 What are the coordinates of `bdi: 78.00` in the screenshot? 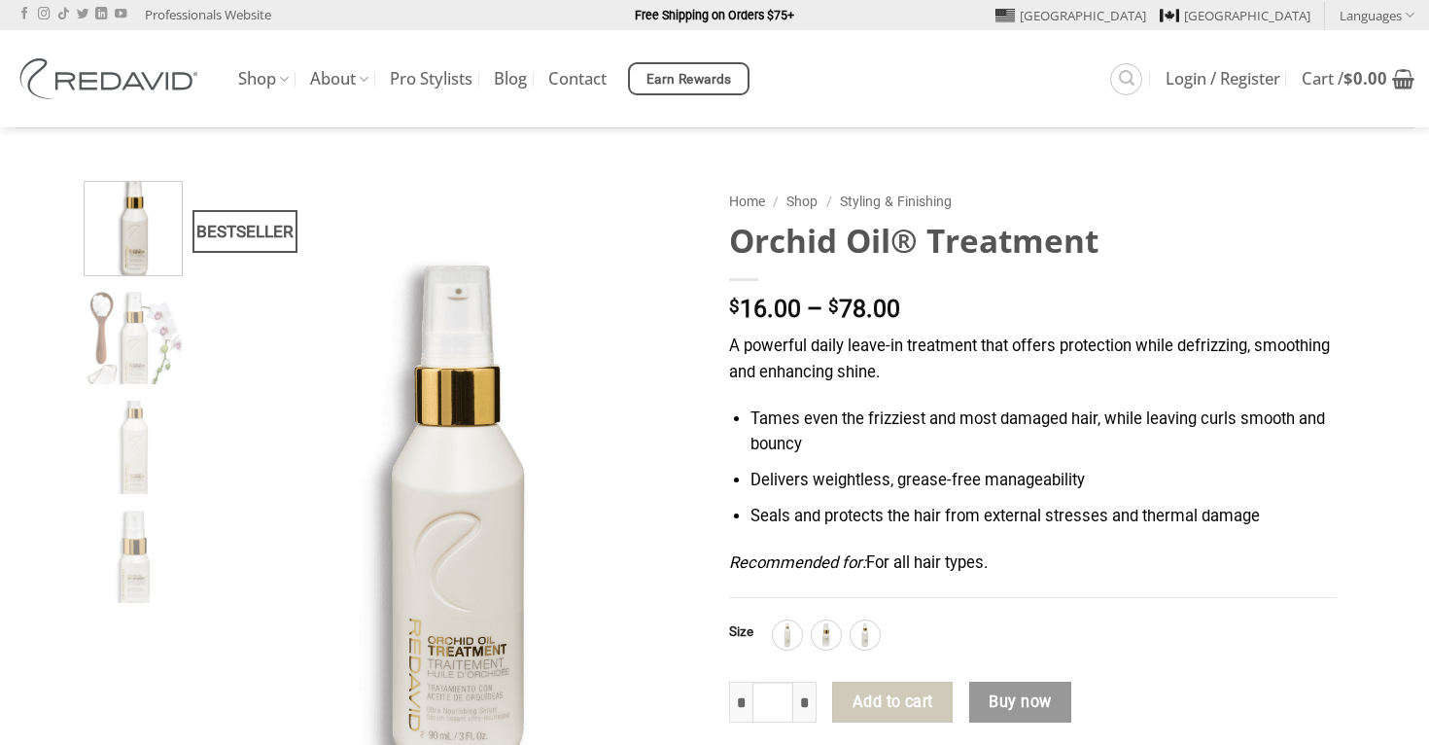 It's located at (864, 308).